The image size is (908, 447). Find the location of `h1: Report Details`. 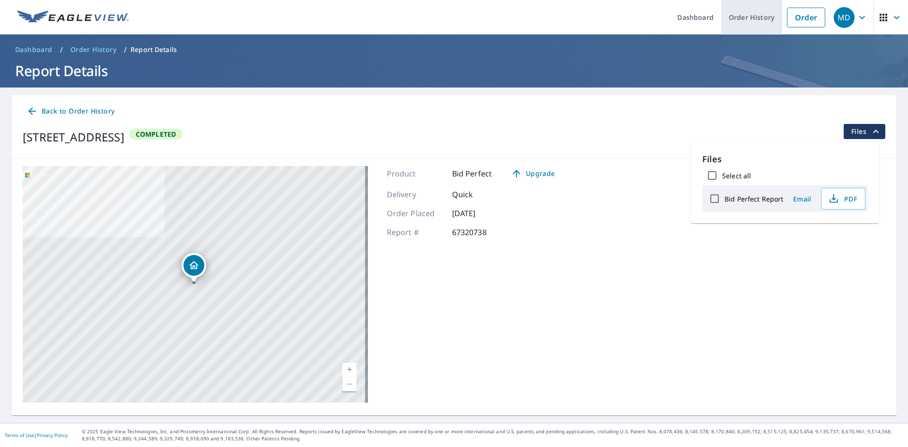

h1: Report Details is located at coordinates (454, 70).